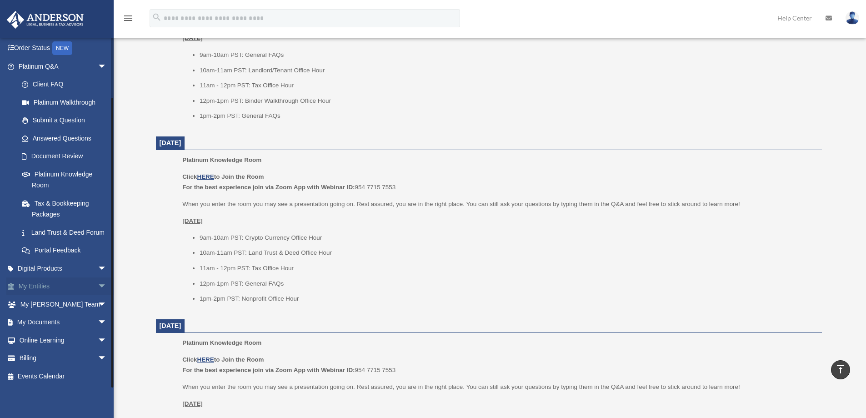 The width and height of the screenshot is (866, 418). Describe the element at coordinates (507, 55) in the screenshot. I see `li: 9am-10am PST: General FAQs` at that location.